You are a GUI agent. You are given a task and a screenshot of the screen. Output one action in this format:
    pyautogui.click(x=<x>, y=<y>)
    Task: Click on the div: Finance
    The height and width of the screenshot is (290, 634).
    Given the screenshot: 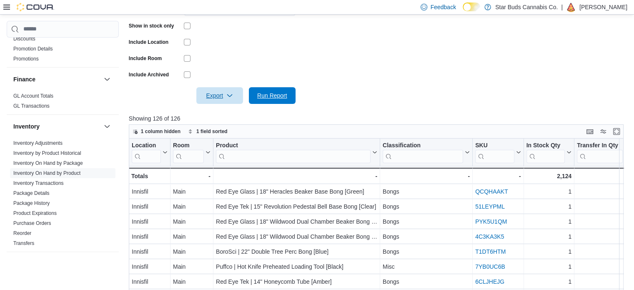 What is the action you would take?
    pyautogui.click(x=63, y=103)
    